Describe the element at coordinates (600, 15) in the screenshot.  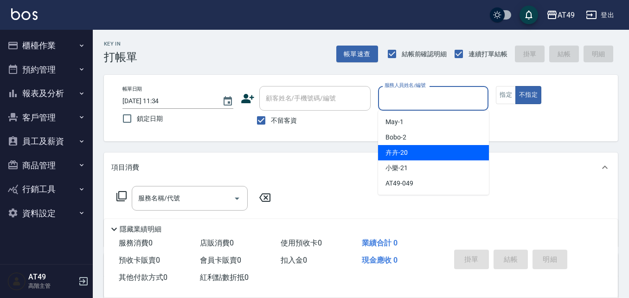
I see `button: 登出` at that location.